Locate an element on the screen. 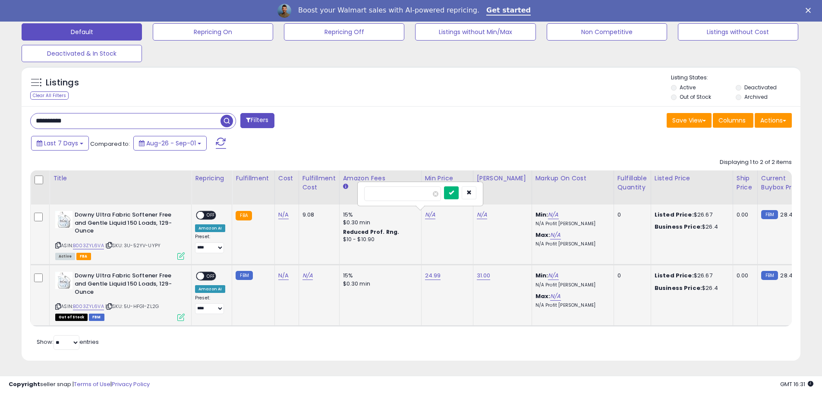  div: Close is located at coordinates (810, 10).